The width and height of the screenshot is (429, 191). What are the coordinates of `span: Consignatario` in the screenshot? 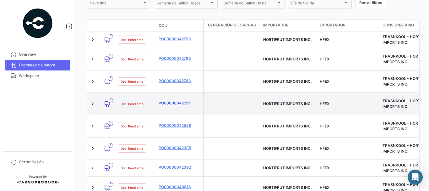 It's located at (399, 25).